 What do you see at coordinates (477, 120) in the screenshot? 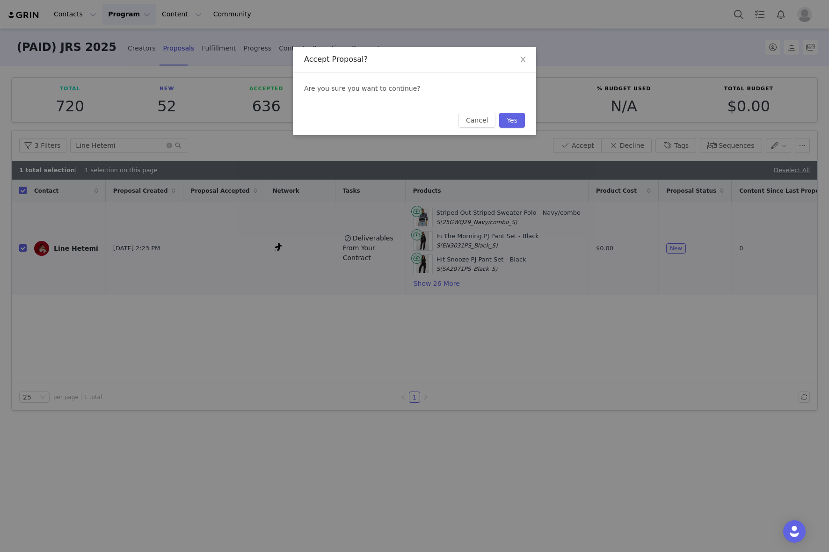
I see `button: Cancel` at bounding box center [477, 120].